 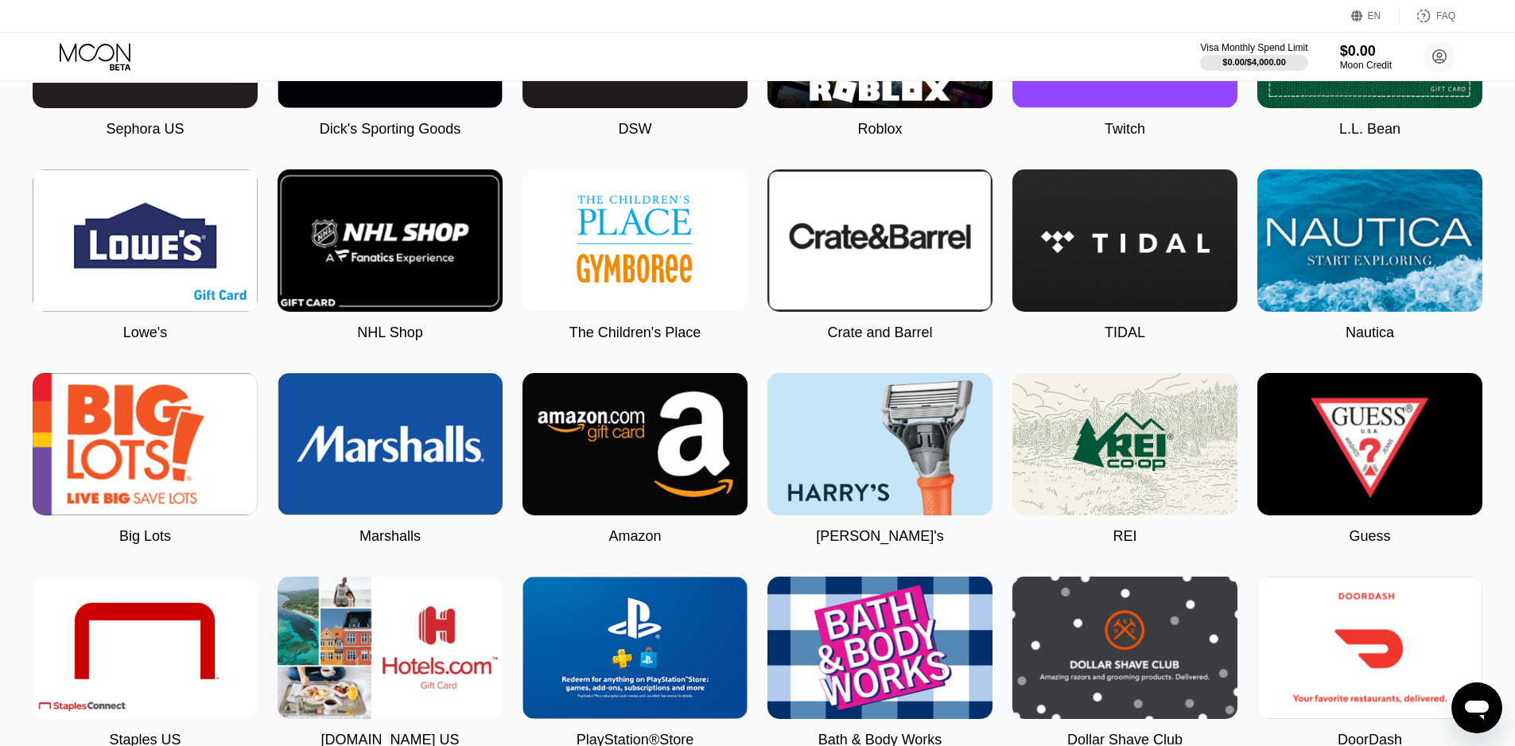 I want to click on div: Twitch, so click(x=1125, y=129).